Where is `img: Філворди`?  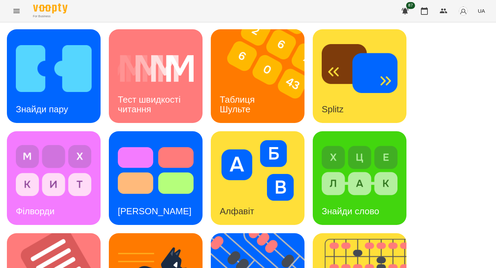
img: Філворди is located at coordinates (54, 170).